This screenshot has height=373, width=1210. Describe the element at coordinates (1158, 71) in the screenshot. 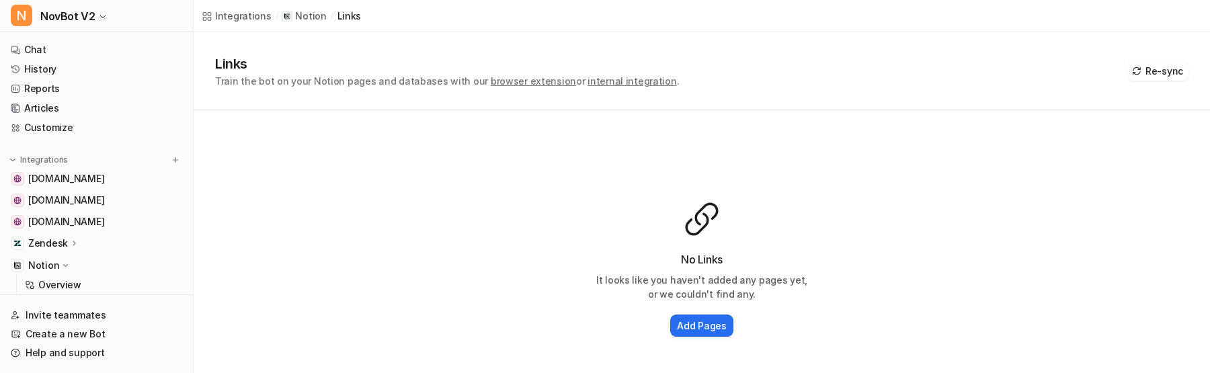

I see `button: Re-sync` at that location.